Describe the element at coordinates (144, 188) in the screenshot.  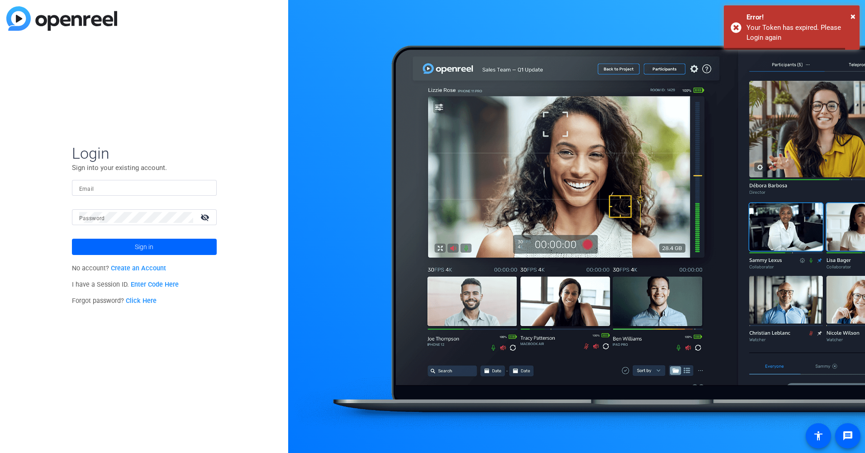
I see `input: Enter Email Address` at that location.